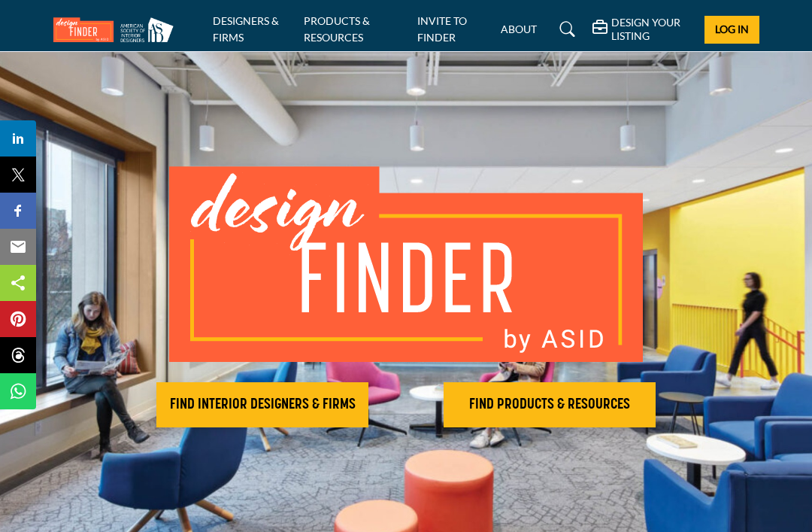  Describe the element at coordinates (643, 29) in the screenshot. I see `div: DESIGN YOUR LISTING` at that location.